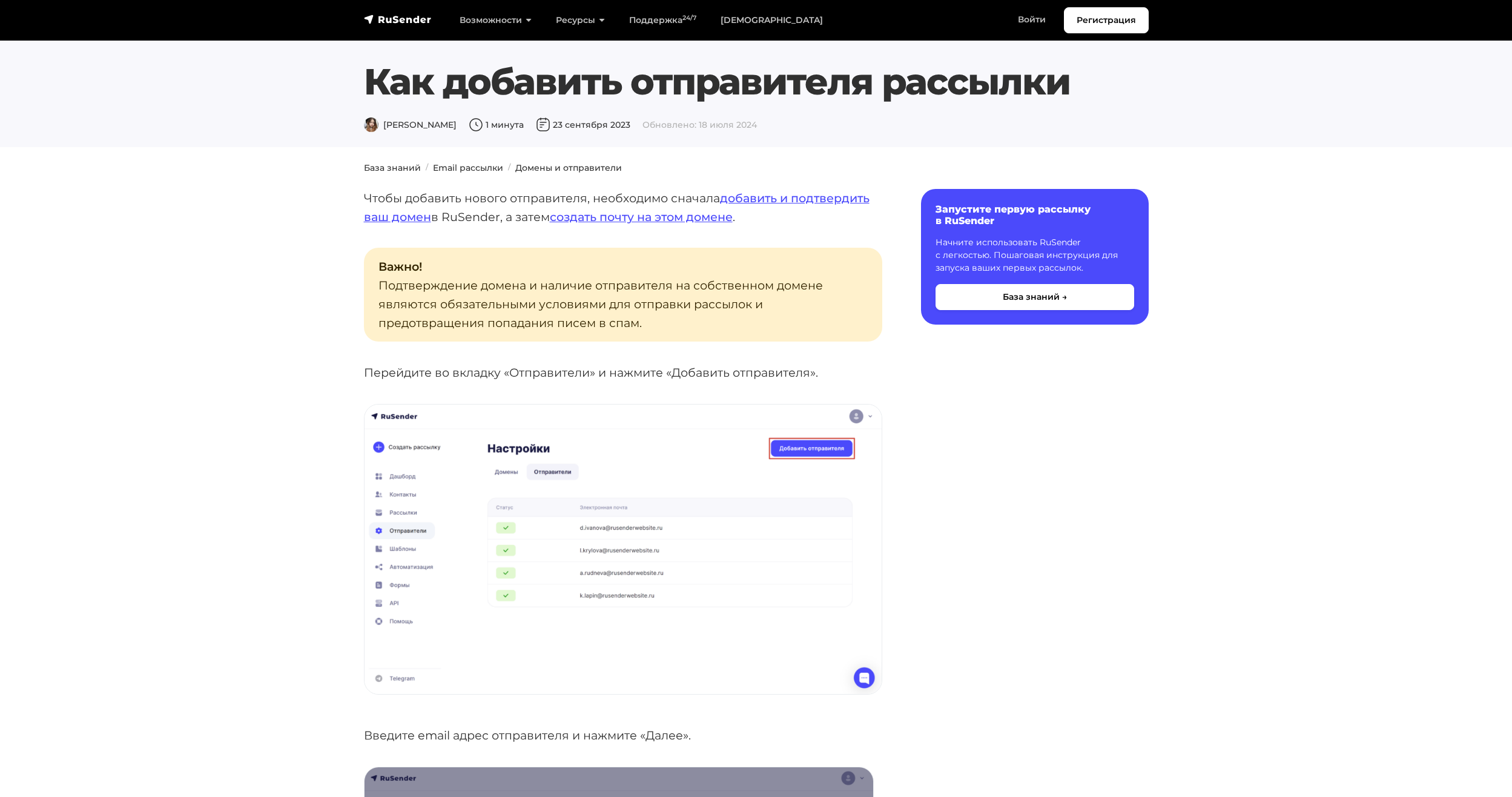 The width and height of the screenshot is (1512, 797). What do you see at coordinates (543, 125) in the screenshot?
I see `img: Дата публикации` at bounding box center [543, 125].